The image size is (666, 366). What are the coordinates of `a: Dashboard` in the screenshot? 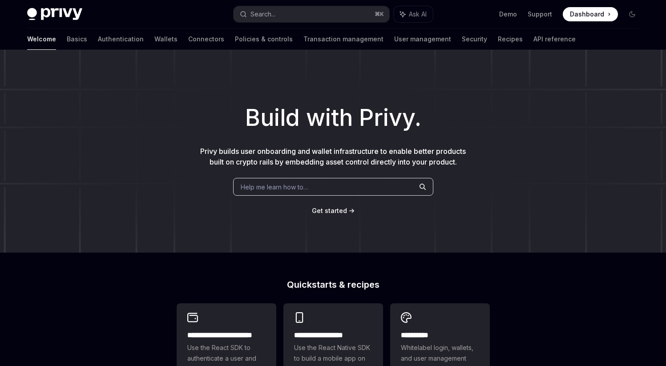 It's located at (591, 14).